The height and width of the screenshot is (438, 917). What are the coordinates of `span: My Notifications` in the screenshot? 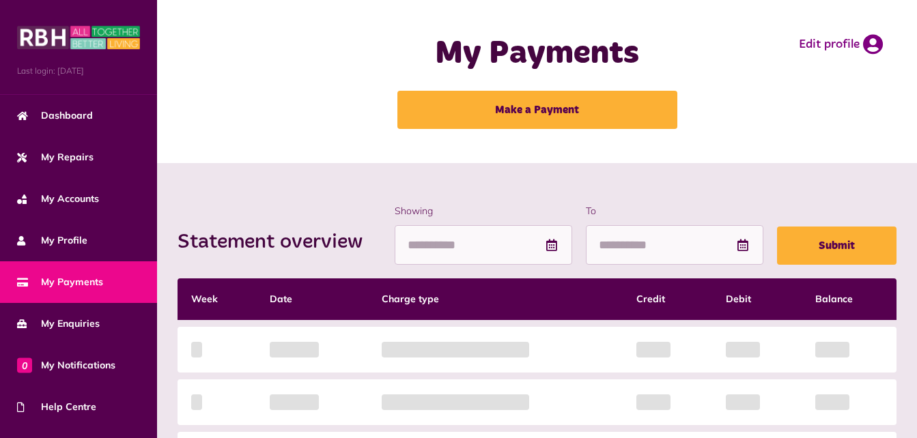 It's located at (66, 365).